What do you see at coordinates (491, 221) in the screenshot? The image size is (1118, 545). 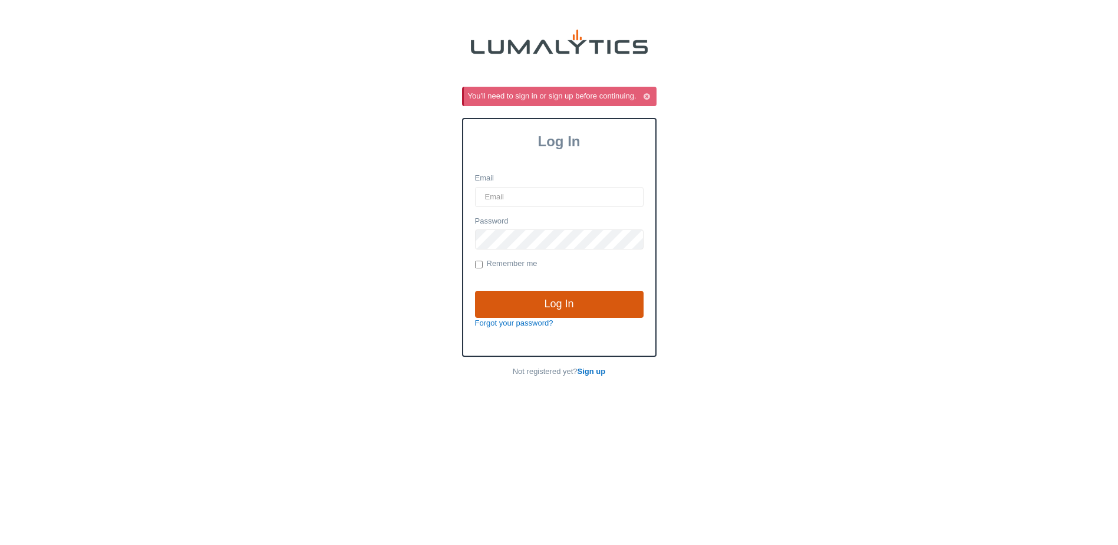 I see `label: Password` at bounding box center [491, 221].